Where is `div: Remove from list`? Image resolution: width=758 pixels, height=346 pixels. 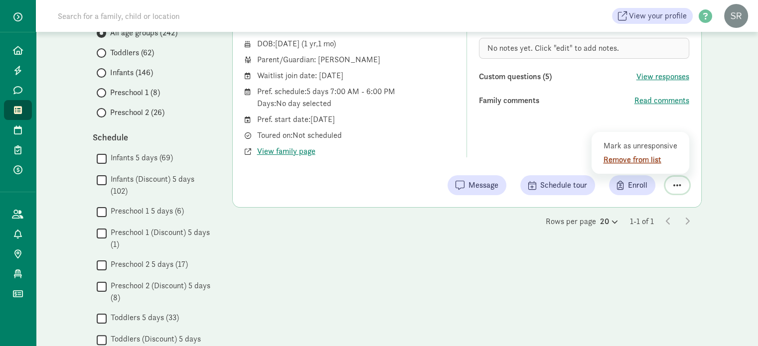 div: Remove from list is located at coordinates (641, 160).